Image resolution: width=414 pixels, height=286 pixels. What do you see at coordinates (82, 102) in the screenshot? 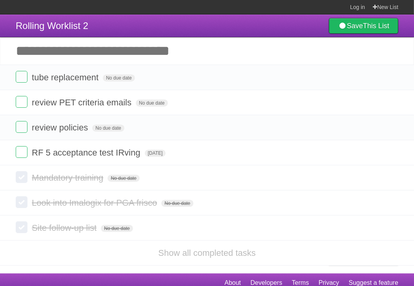
I see `span: review PET criteria emails` at bounding box center [82, 102].